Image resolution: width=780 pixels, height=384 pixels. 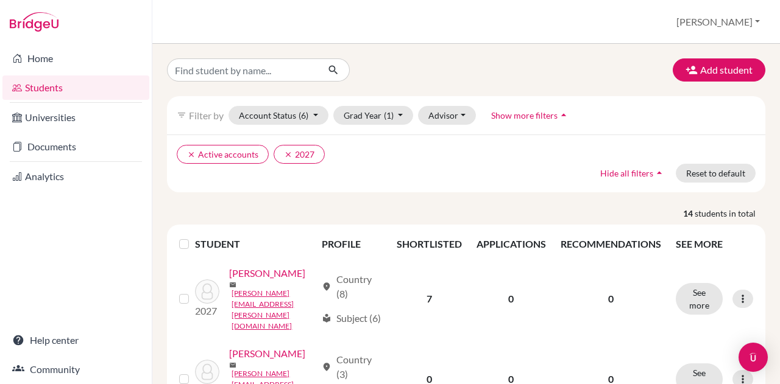 What do you see at coordinates (351, 367) in the screenshot?
I see `div: Country (3)` at bounding box center [351, 367].